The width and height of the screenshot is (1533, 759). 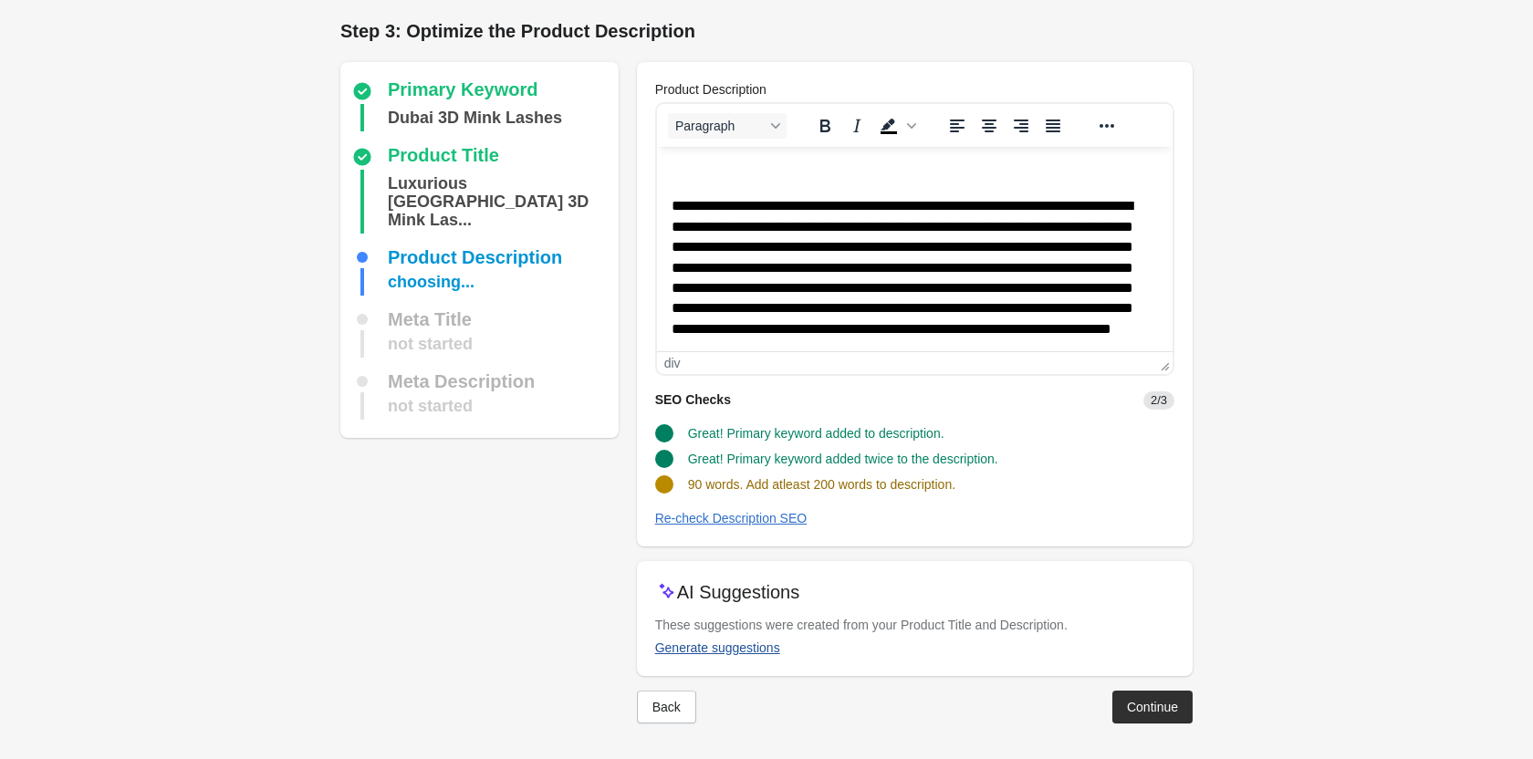 I want to click on div: Background color, so click(x=896, y=126).